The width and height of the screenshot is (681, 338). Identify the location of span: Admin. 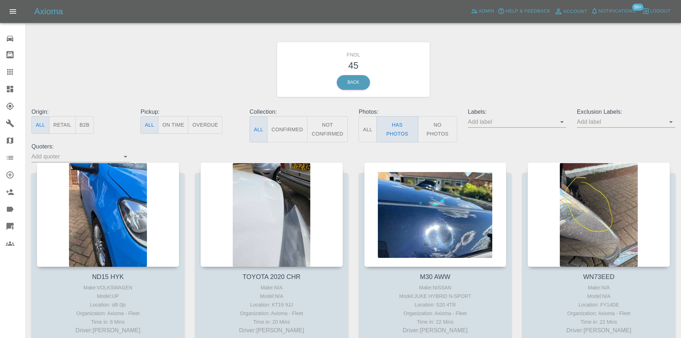
(486, 11).